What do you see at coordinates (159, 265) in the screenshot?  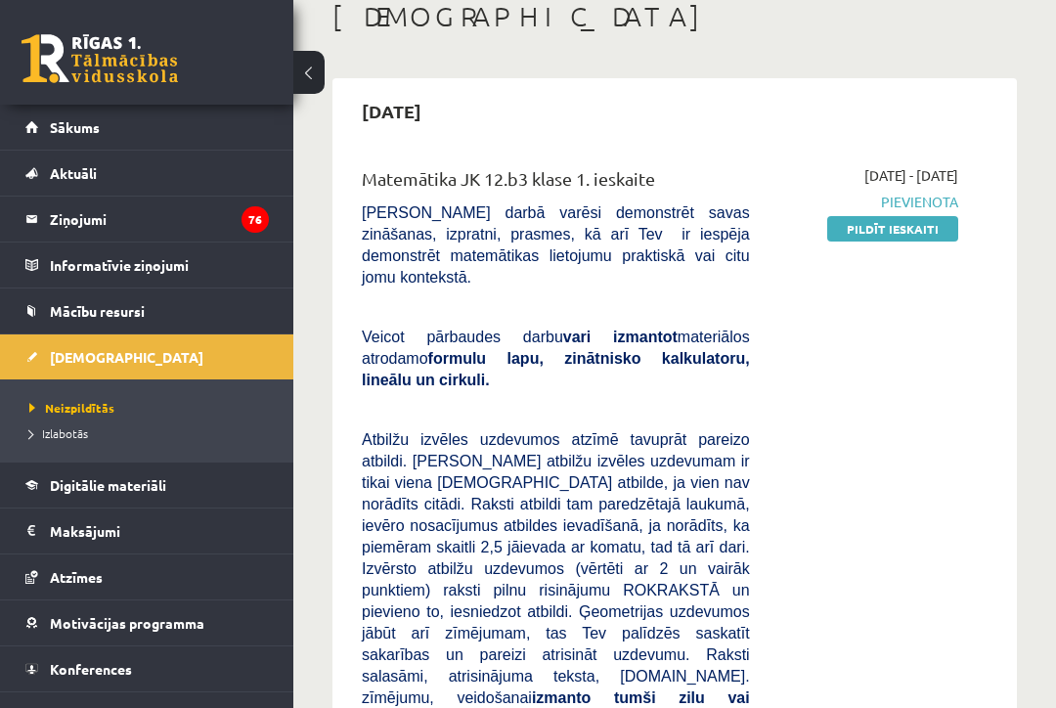 I see `legend: Informatīvie ziņojumi` at bounding box center [159, 265].